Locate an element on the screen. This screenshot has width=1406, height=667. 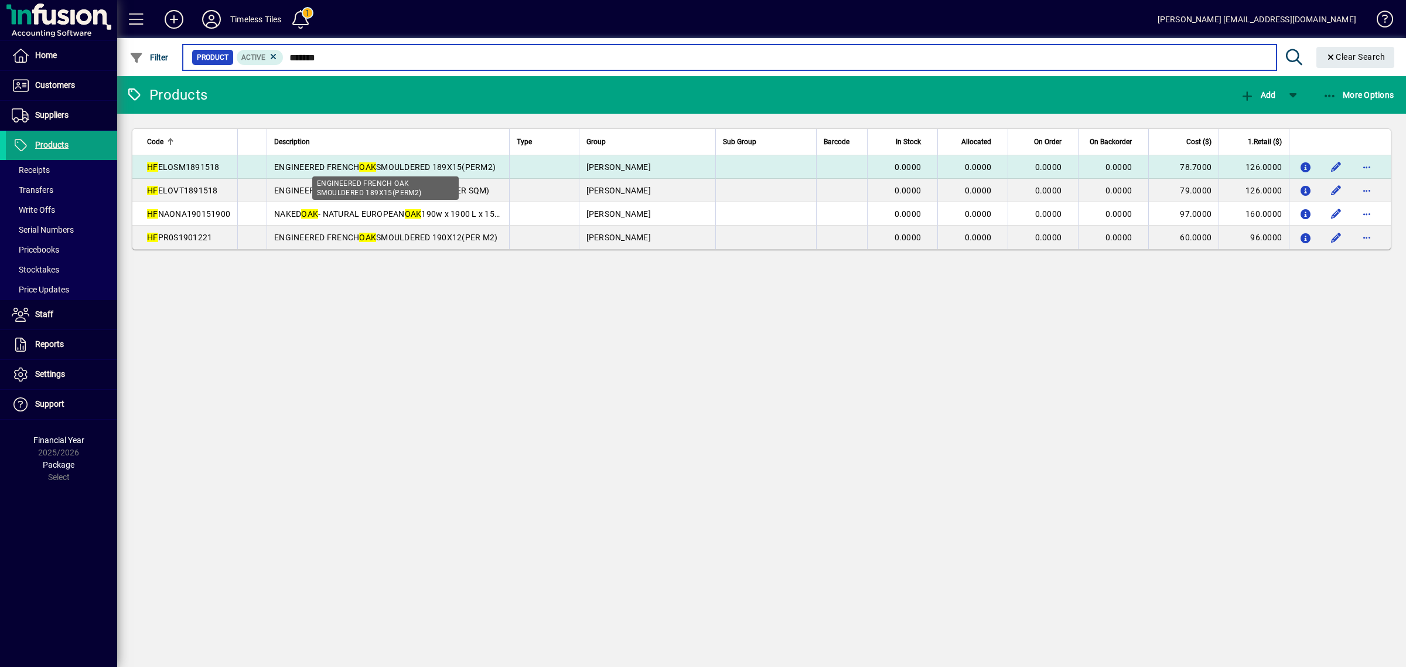
a: Write Offs is located at coordinates (62, 210).